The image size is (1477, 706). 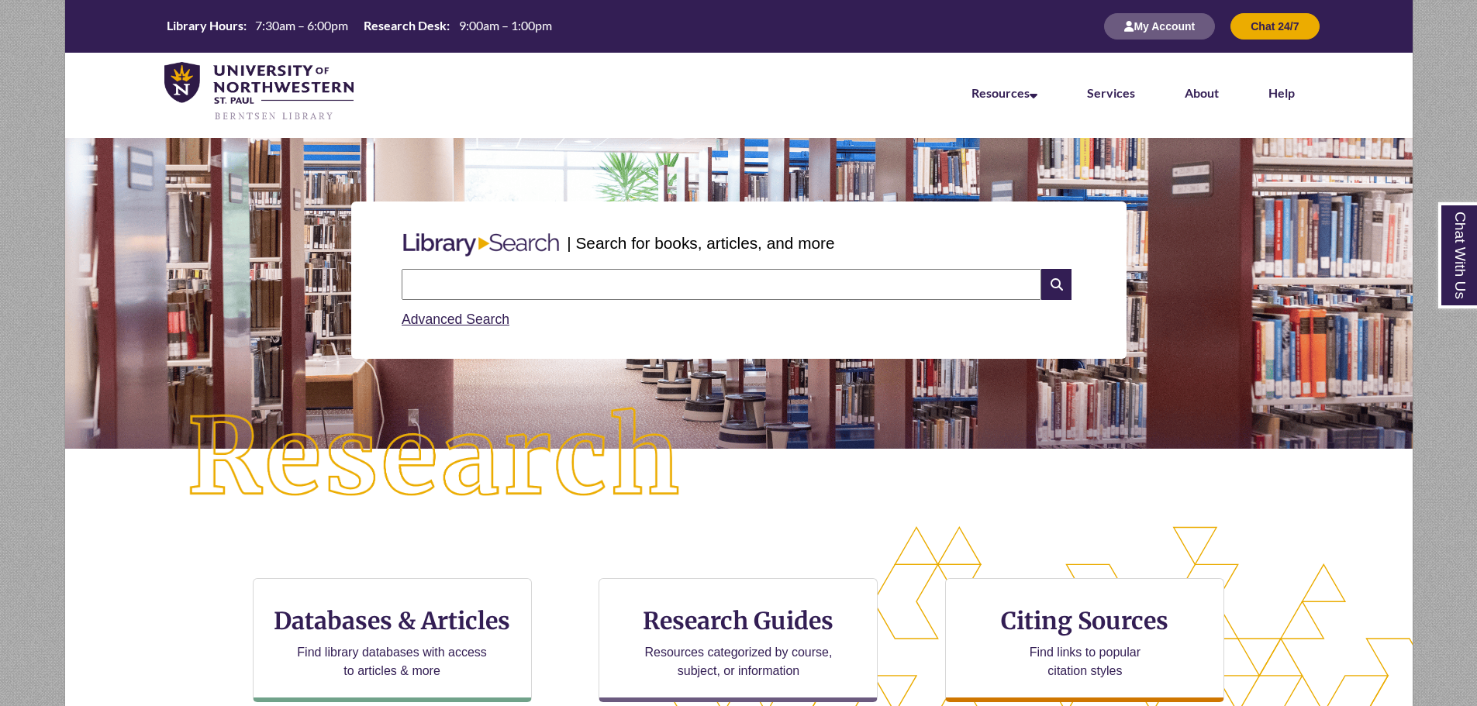 I want to click on button: Chat 24/7, so click(x=1275, y=26).